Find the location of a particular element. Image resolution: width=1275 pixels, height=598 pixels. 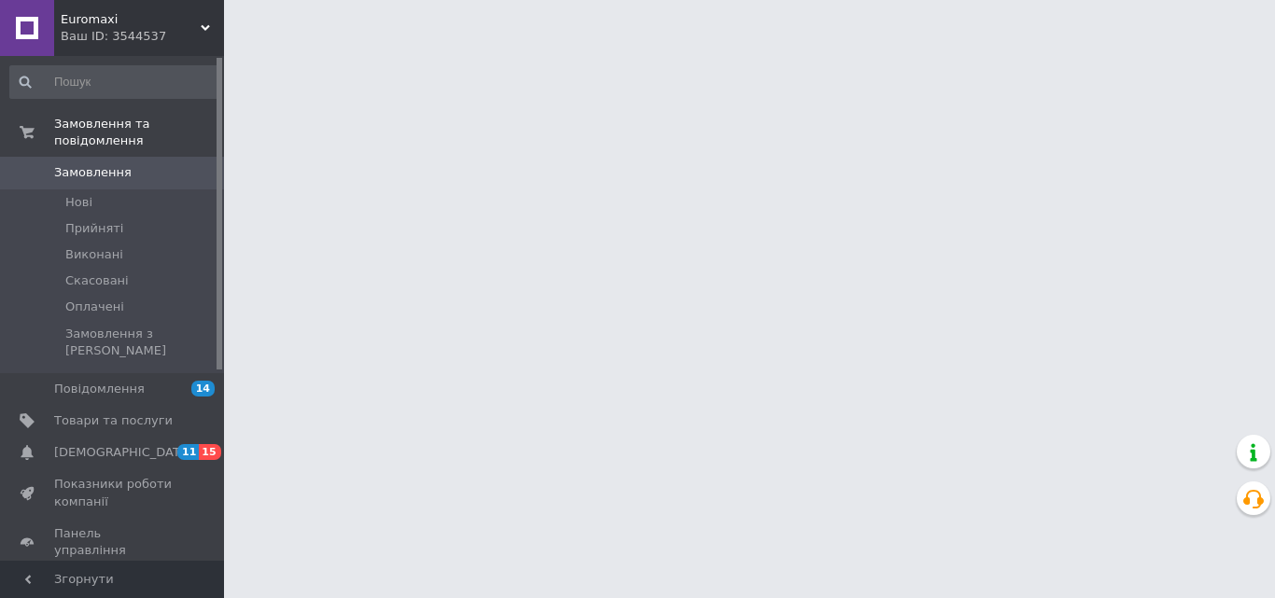

span: Товари та послуги is located at coordinates (113, 421).